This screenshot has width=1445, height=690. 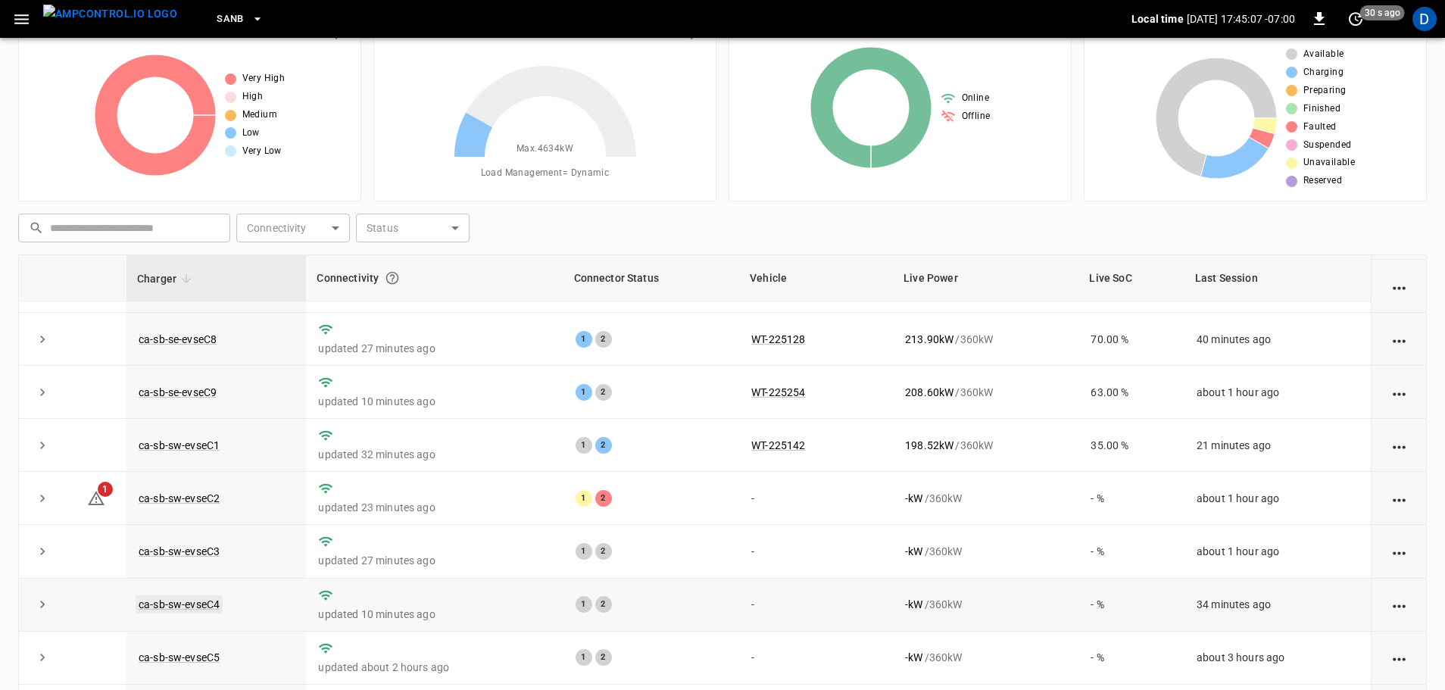 What do you see at coordinates (253, 97) in the screenshot?
I see `span: High` at bounding box center [253, 97].